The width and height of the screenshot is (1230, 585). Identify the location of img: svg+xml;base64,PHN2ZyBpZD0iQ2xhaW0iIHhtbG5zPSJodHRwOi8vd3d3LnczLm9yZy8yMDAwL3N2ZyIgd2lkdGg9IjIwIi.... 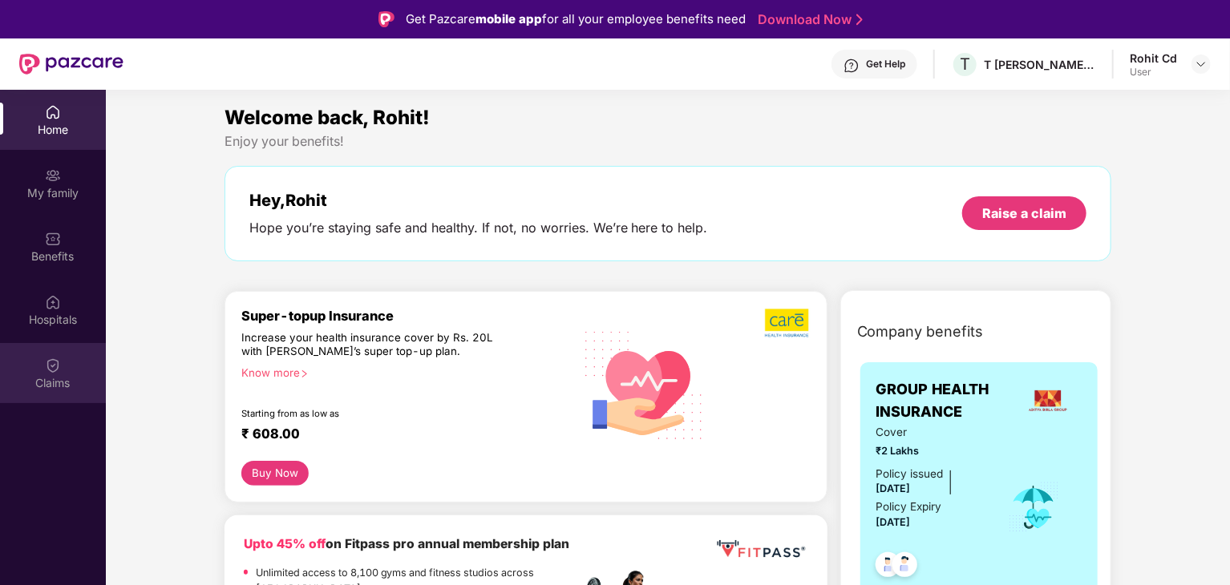
(53, 366).